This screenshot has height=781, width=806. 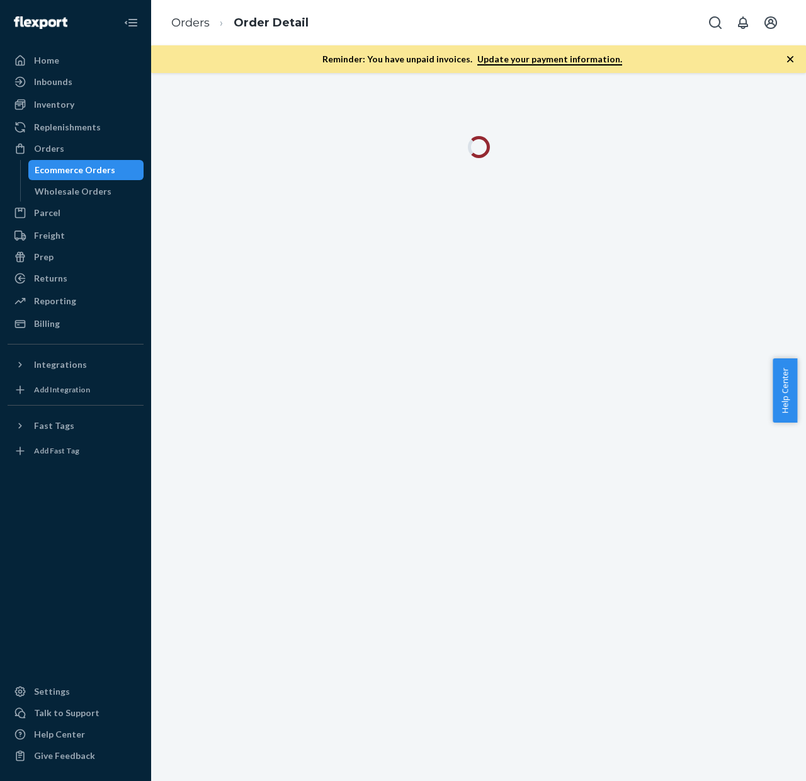 I want to click on button: Open Search Box, so click(x=716, y=23).